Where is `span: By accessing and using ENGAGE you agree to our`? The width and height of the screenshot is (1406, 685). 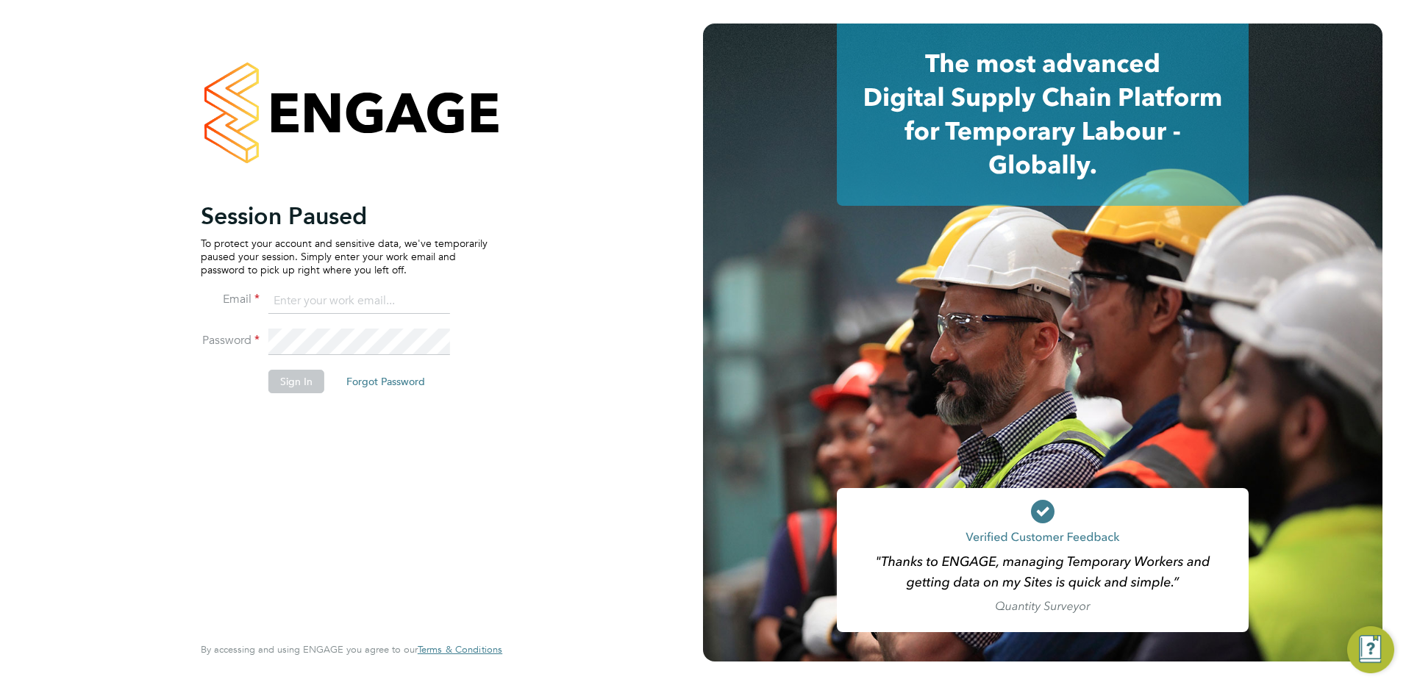 span: By accessing and using ENGAGE you agree to our is located at coordinates (351, 649).